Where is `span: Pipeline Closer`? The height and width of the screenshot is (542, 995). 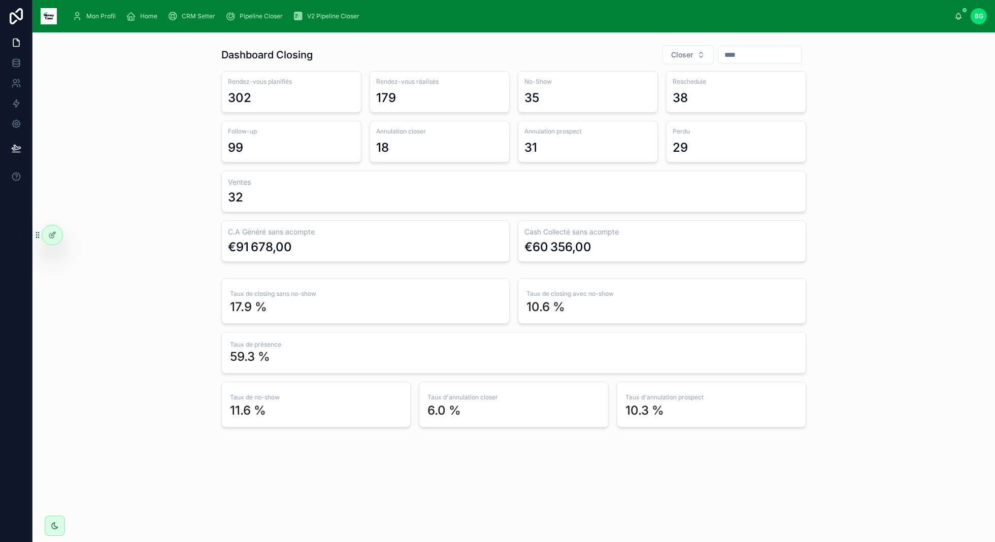
span: Pipeline Closer is located at coordinates (261, 16).